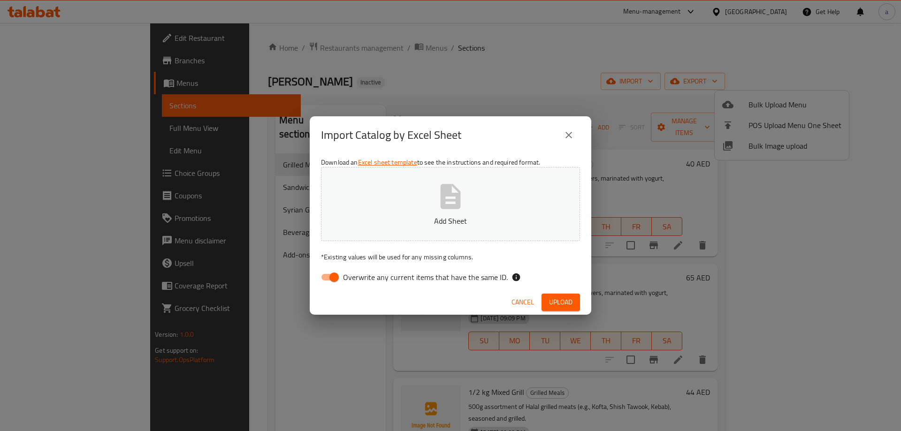 The width and height of the screenshot is (901, 431). Describe the element at coordinates (561, 302) in the screenshot. I see `span: Upload` at that location.